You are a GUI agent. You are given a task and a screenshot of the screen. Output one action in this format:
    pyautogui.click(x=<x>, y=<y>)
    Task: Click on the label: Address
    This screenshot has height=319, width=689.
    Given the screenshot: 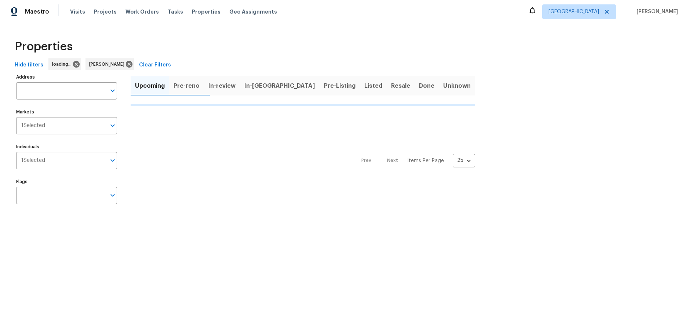 What is the action you would take?
    pyautogui.click(x=66, y=77)
    